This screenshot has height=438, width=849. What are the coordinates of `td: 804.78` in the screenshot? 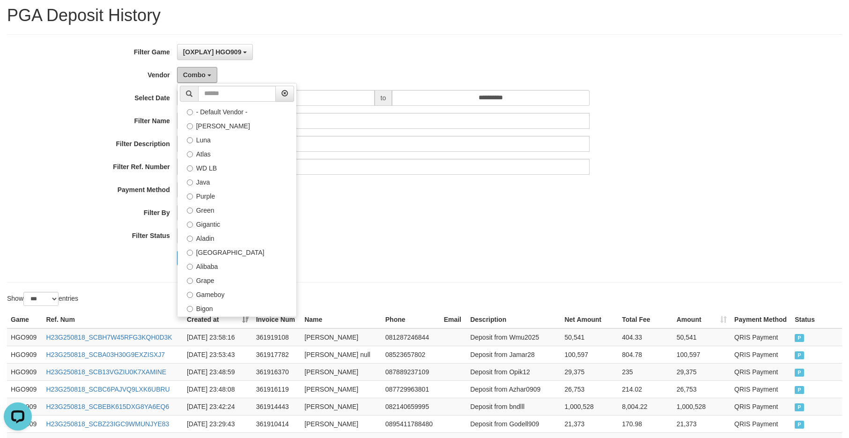 It's located at (645, 354).